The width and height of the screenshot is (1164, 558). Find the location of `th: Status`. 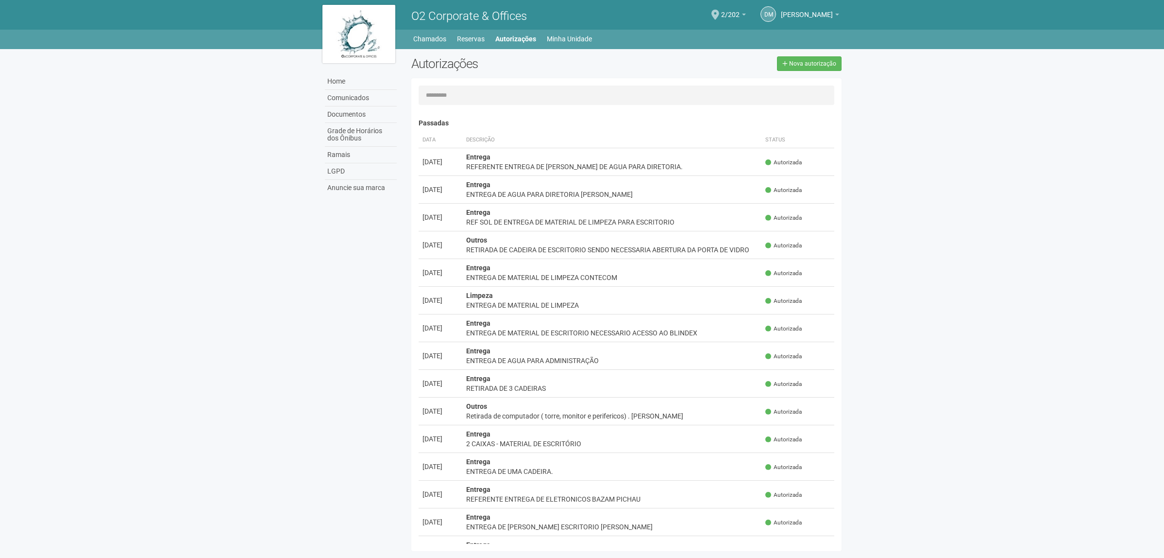

th: Status is located at coordinates (798, 140).